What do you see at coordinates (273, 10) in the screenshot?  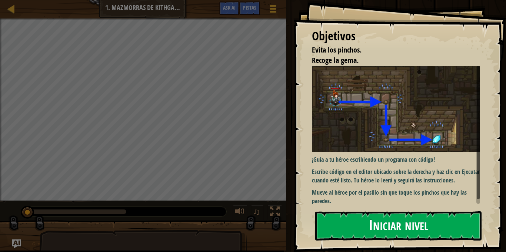 I see `button: Mostrar menú de juego` at bounding box center [273, 10].